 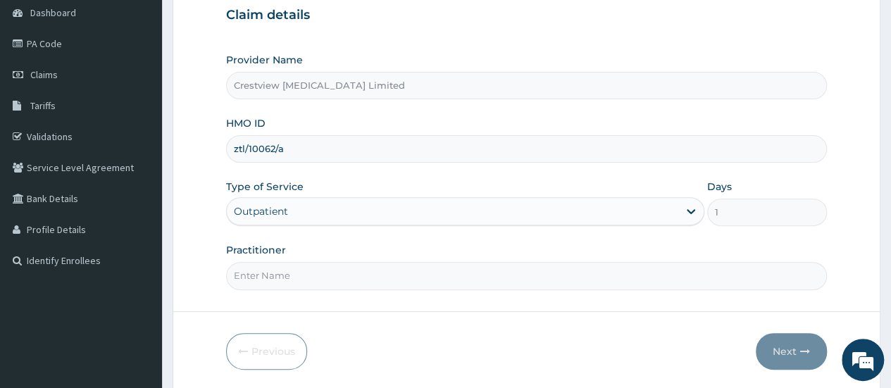 I want to click on span: Tariffs, so click(x=43, y=106).